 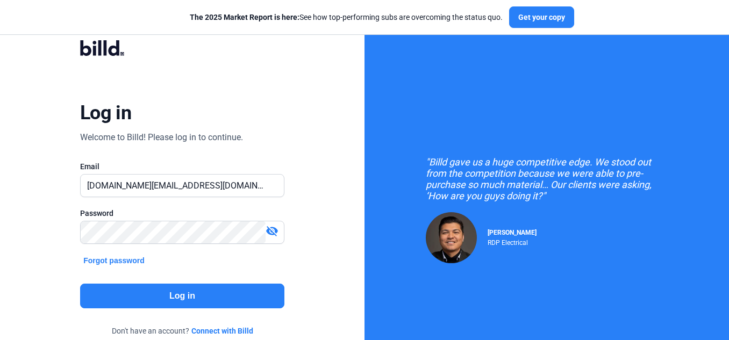 What do you see at coordinates (222, 331) in the screenshot?
I see `a: Connect with Billd` at bounding box center [222, 331].